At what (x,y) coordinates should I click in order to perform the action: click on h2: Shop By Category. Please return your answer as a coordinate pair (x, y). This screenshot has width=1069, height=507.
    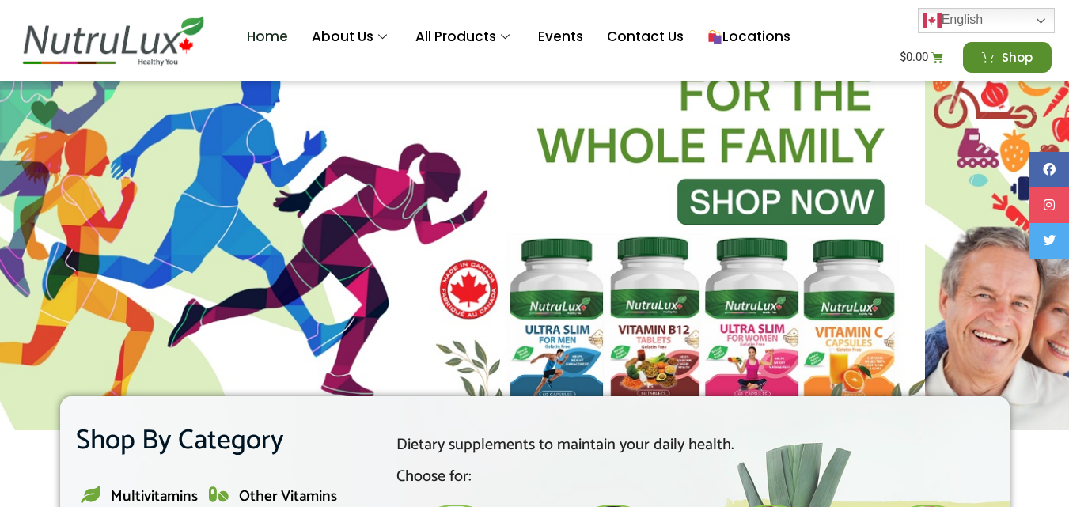
    Looking at the image, I should click on (214, 441).